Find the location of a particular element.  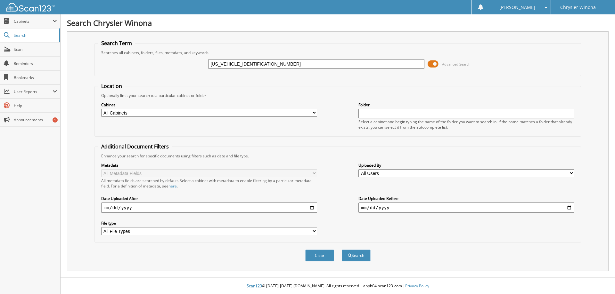

span: Scan is located at coordinates (35, 49).